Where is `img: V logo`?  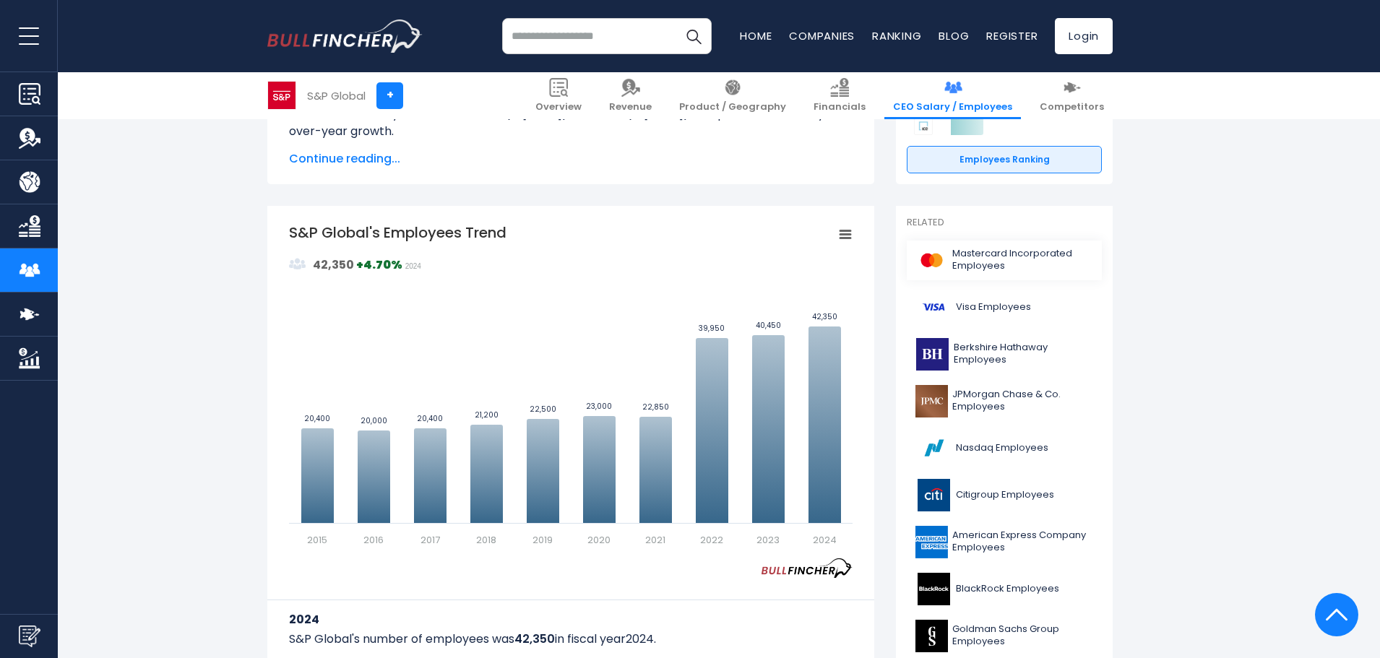
img: V logo is located at coordinates (934, 307).